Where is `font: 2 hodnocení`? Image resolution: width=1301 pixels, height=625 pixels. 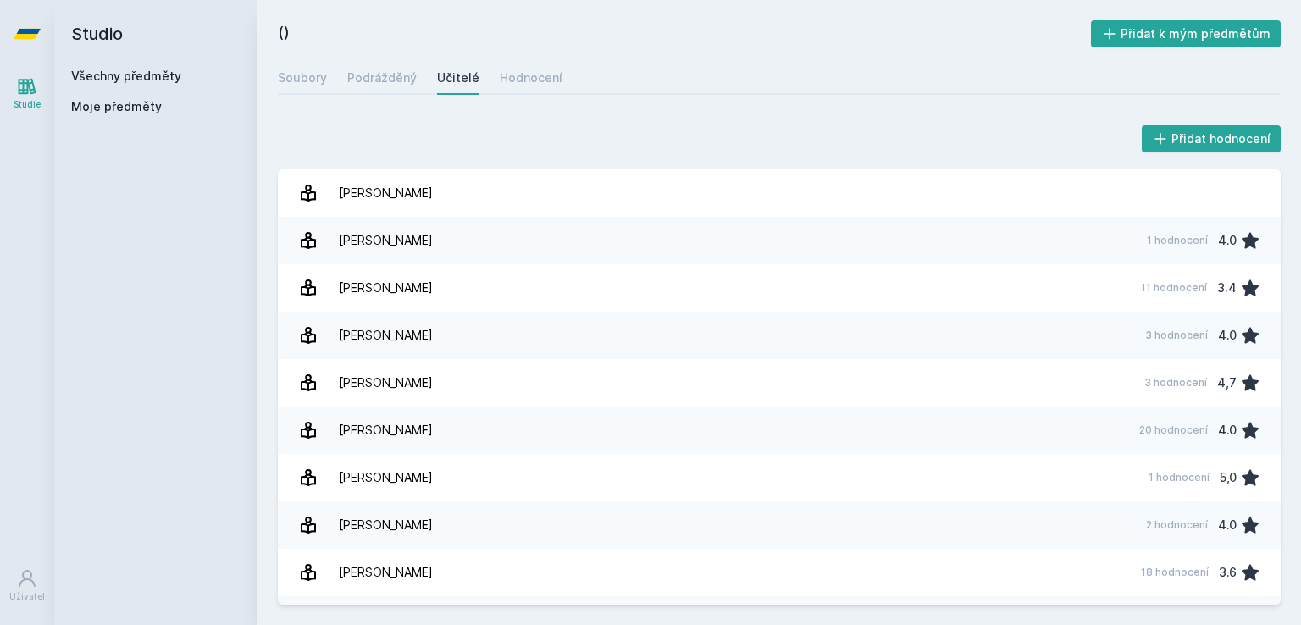 font: 2 hodnocení is located at coordinates (1177, 524).